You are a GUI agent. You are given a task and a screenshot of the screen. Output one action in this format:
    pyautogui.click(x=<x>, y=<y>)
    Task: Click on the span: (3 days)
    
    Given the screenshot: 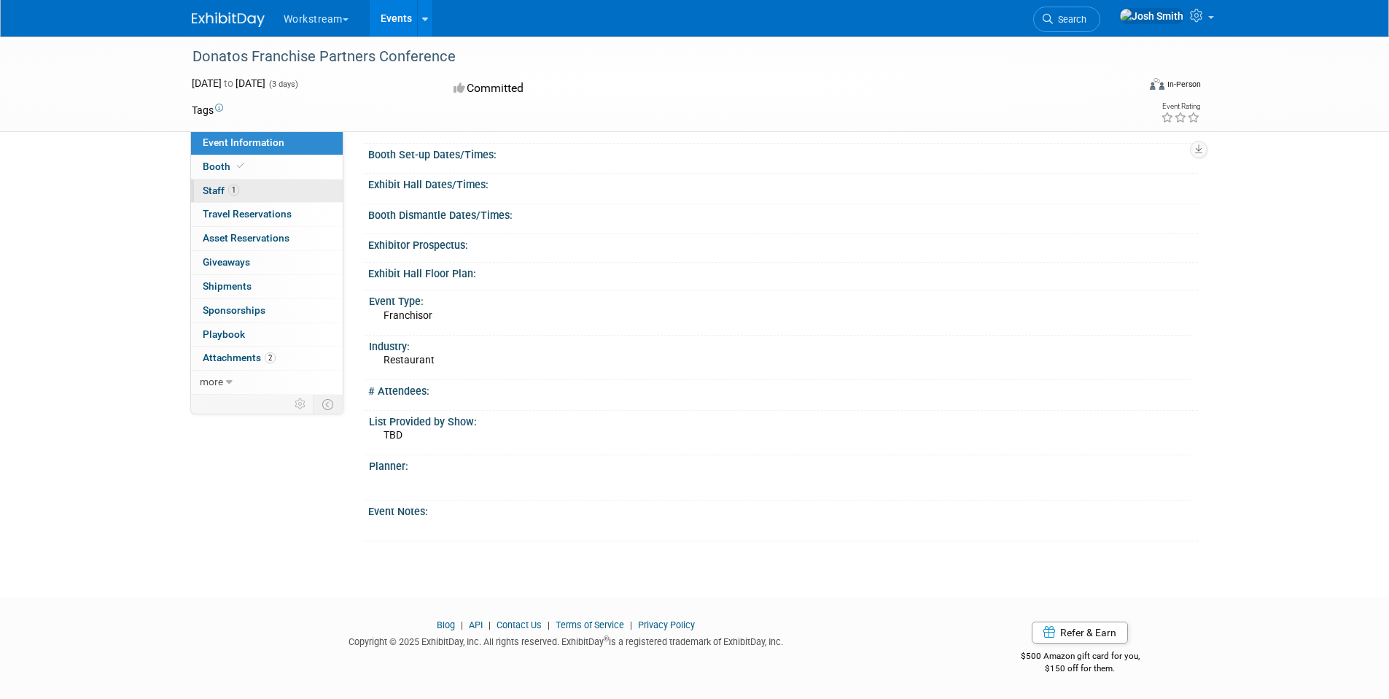 What is the action you would take?
    pyautogui.click(x=283, y=84)
    